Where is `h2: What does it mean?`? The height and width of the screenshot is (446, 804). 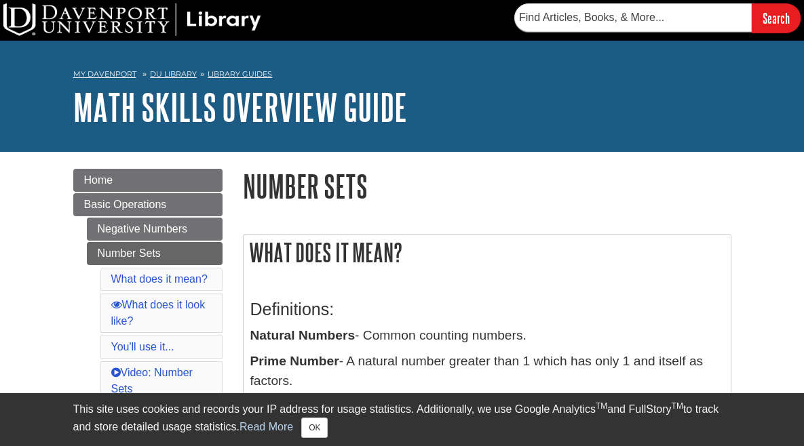 h2: What does it mean? is located at coordinates (487, 252).